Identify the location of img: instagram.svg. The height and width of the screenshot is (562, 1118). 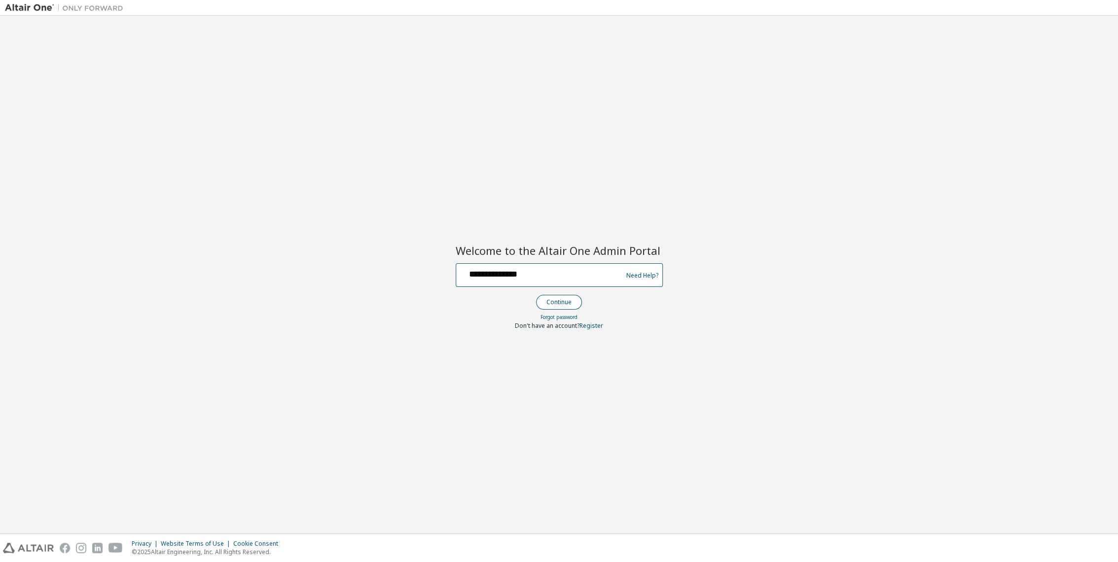
(81, 548).